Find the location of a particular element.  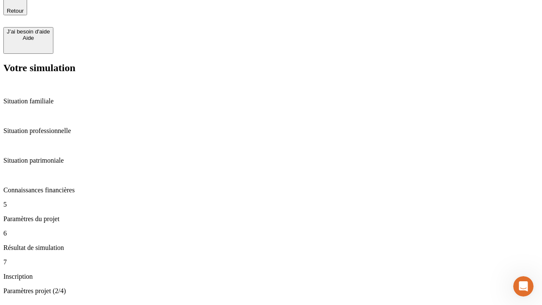

p: Situation professionnelle is located at coordinates (271, 131).